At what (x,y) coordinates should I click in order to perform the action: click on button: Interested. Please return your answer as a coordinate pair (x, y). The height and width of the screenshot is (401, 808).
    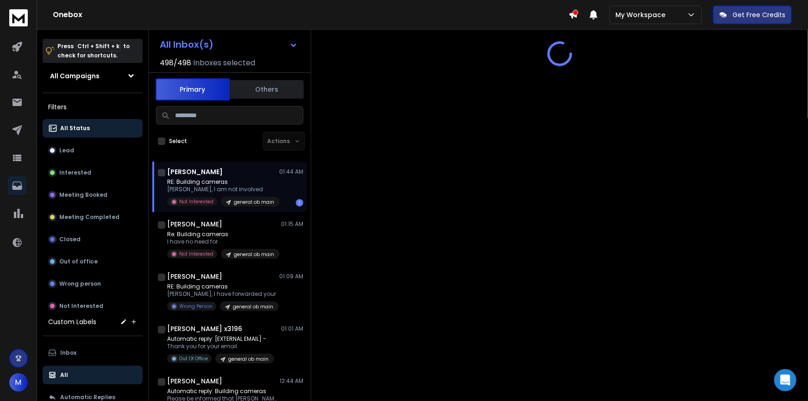
    Looking at the image, I should click on (93, 173).